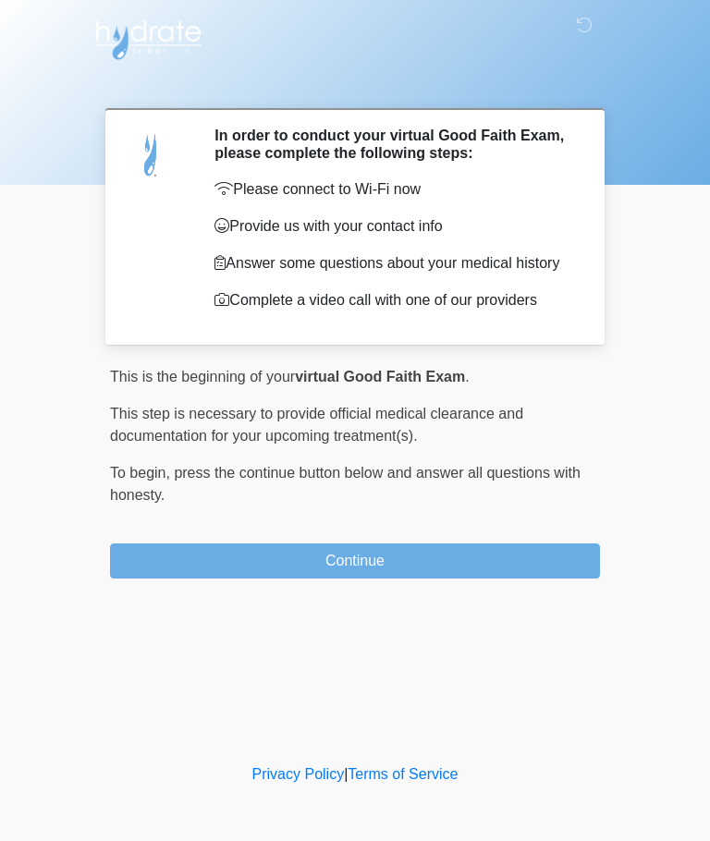  Describe the element at coordinates (152, 154) in the screenshot. I see `img: Agent Avatar` at that location.